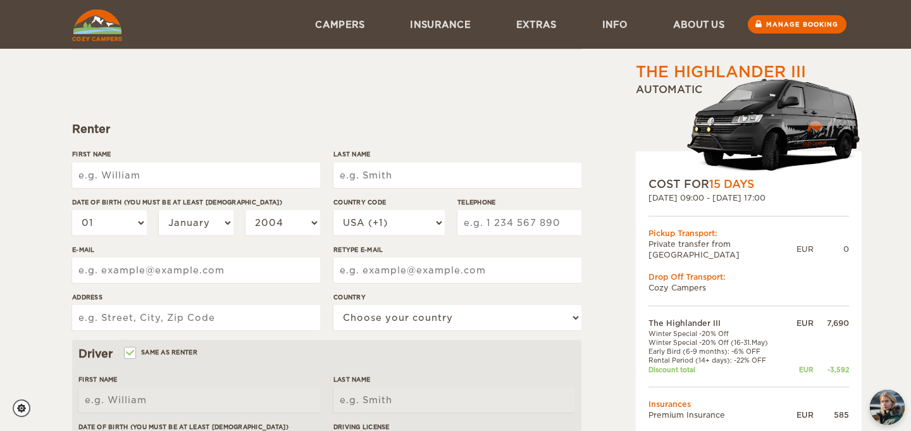  I want to click on img: Freyja at Cozy Campers, so click(887, 407).